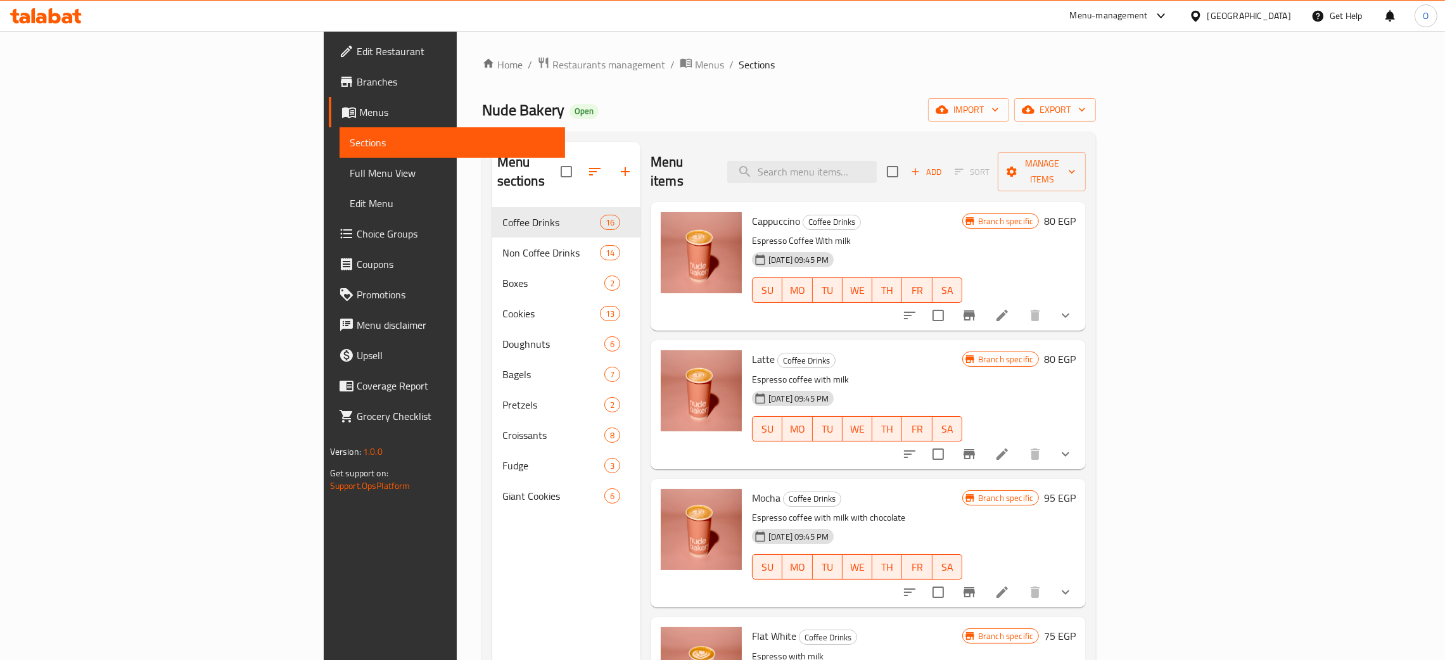  What do you see at coordinates (566, 253) in the screenshot?
I see `div: Non Coffee Drinks14` at bounding box center [566, 253].